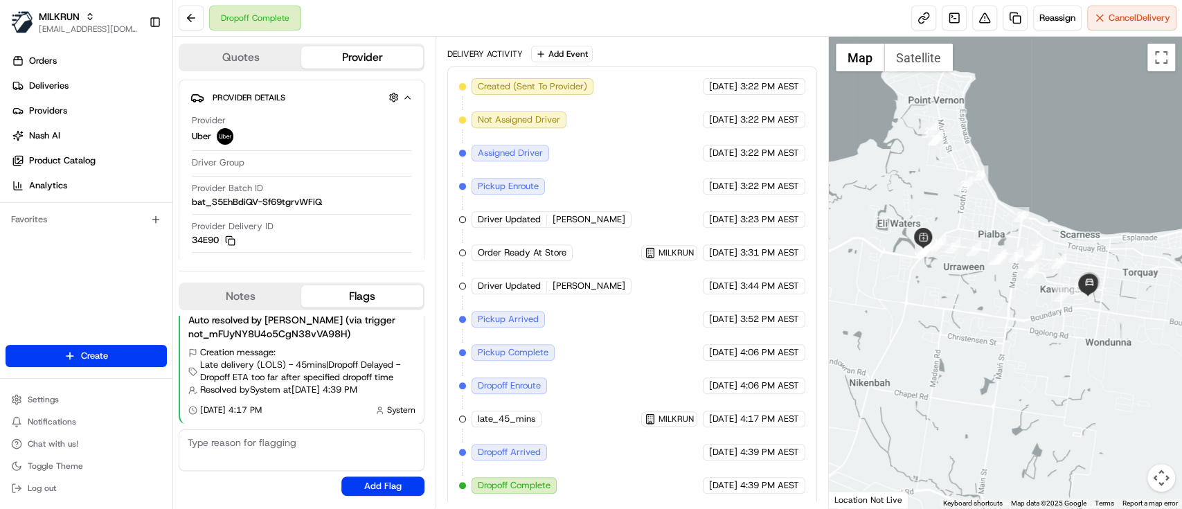 This screenshot has width=1182, height=509. I want to click on div: 25, so click(1021, 215).